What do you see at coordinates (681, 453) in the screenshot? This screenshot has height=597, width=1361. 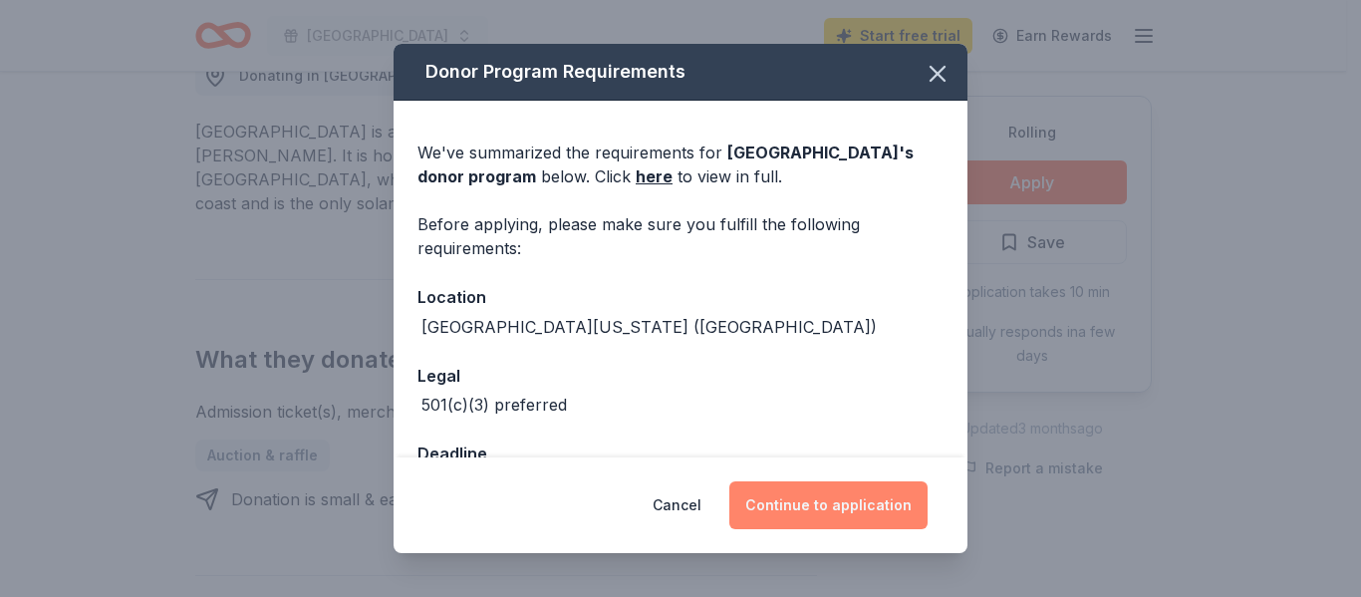 I see `div: Deadline` at bounding box center [681, 453].